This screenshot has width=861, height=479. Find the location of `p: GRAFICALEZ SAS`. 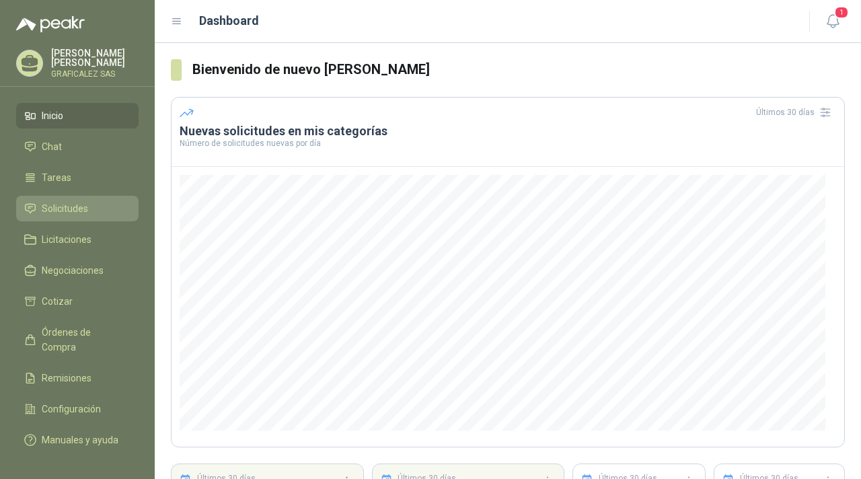

p: GRAFICALEZ SAS is located at coordinates (95, 74).